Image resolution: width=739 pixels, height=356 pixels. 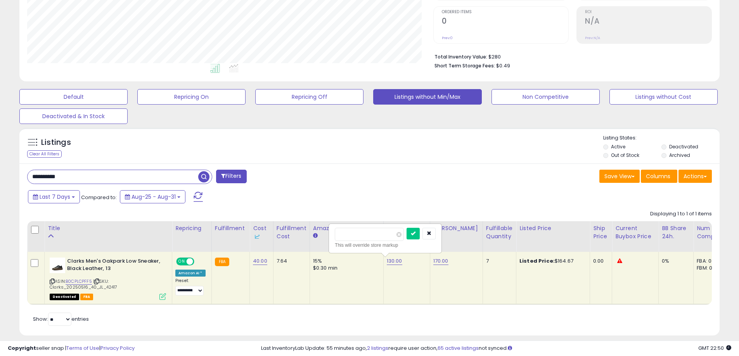 I want to click on div: BB Share 24h., so click(x=675, y=233).